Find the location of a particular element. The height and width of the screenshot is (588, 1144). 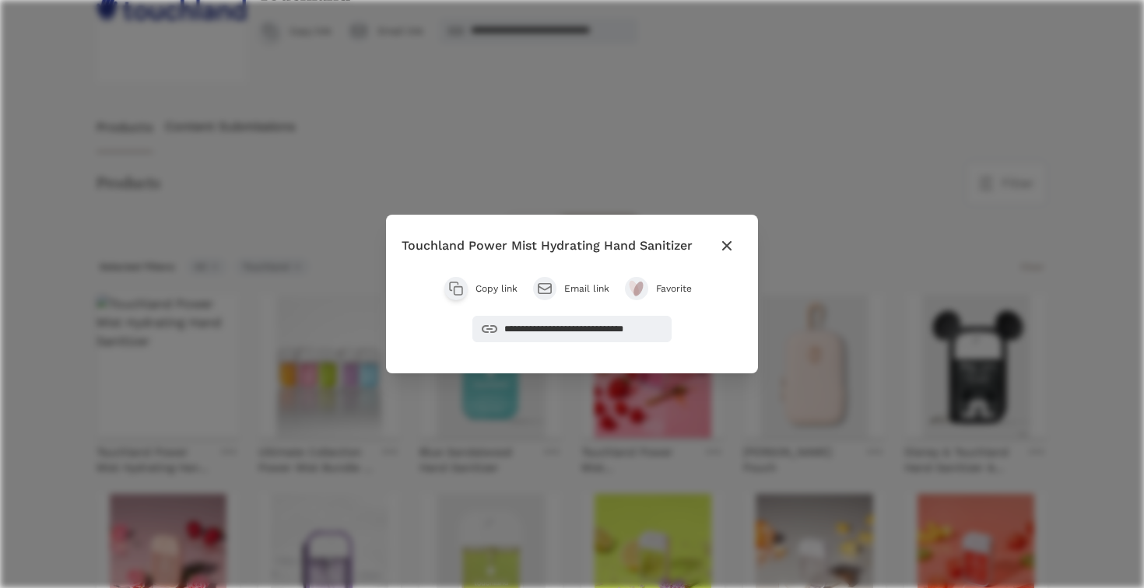

a: Email link is located at coordinates (571, 289).